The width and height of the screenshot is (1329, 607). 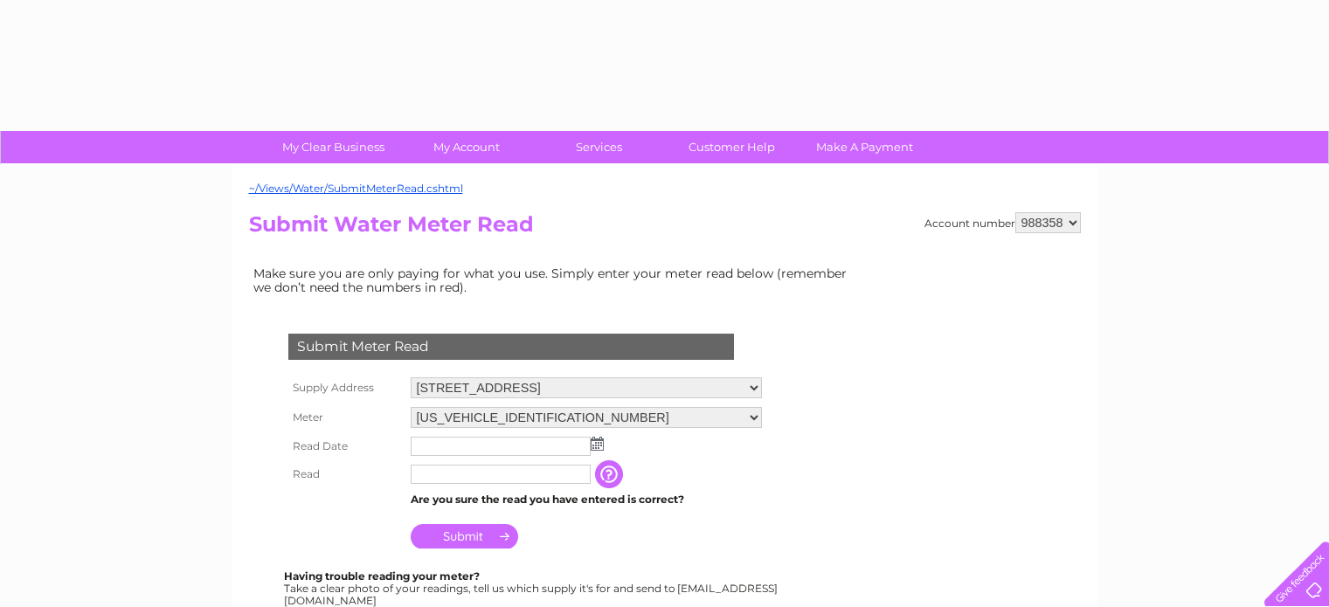 I want to click on th: Read, so click(x=345, y=475).